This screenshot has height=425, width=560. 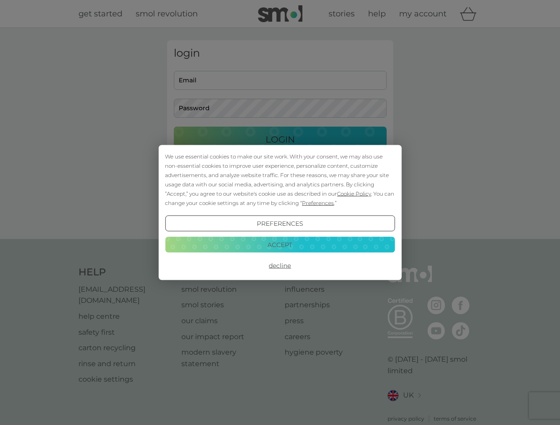 What do you see at coordinates (280, 224) in the screenshot?
I see `button: Preferences` at bounding box center [280, 224].